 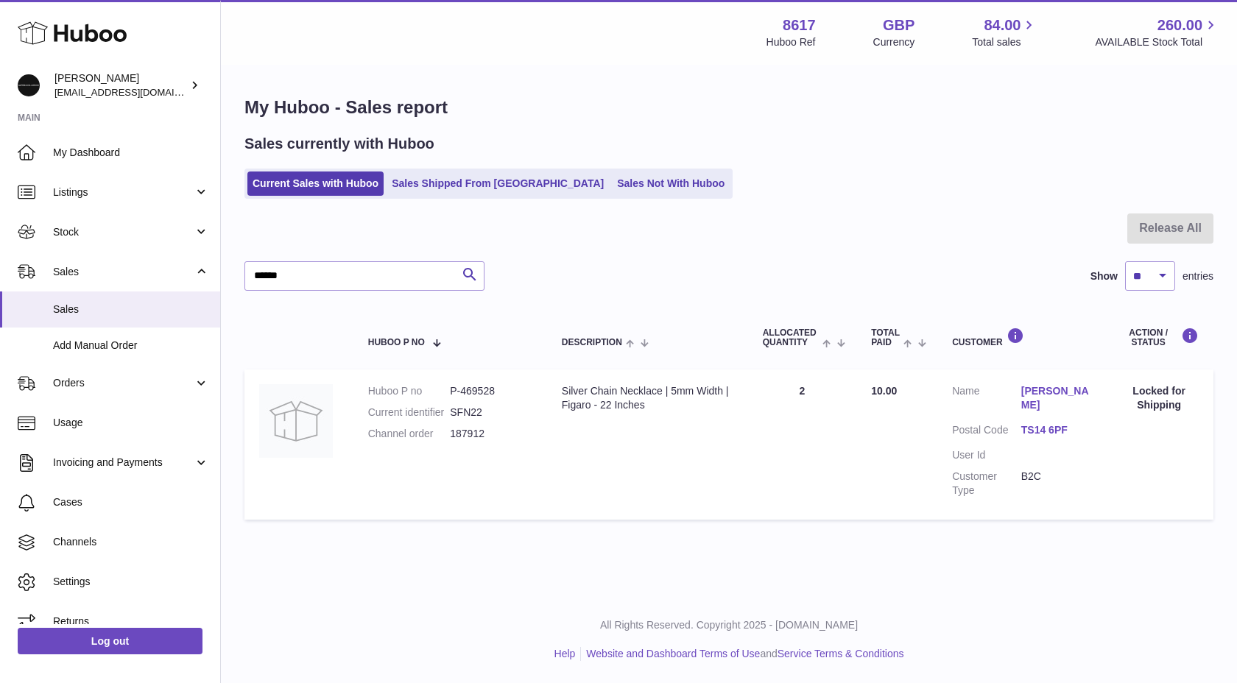 What do you see at coordinates (339, 144) in the screenshot?
I see `h2: Sales currently with Huboo` at bounding box center [339, 144].